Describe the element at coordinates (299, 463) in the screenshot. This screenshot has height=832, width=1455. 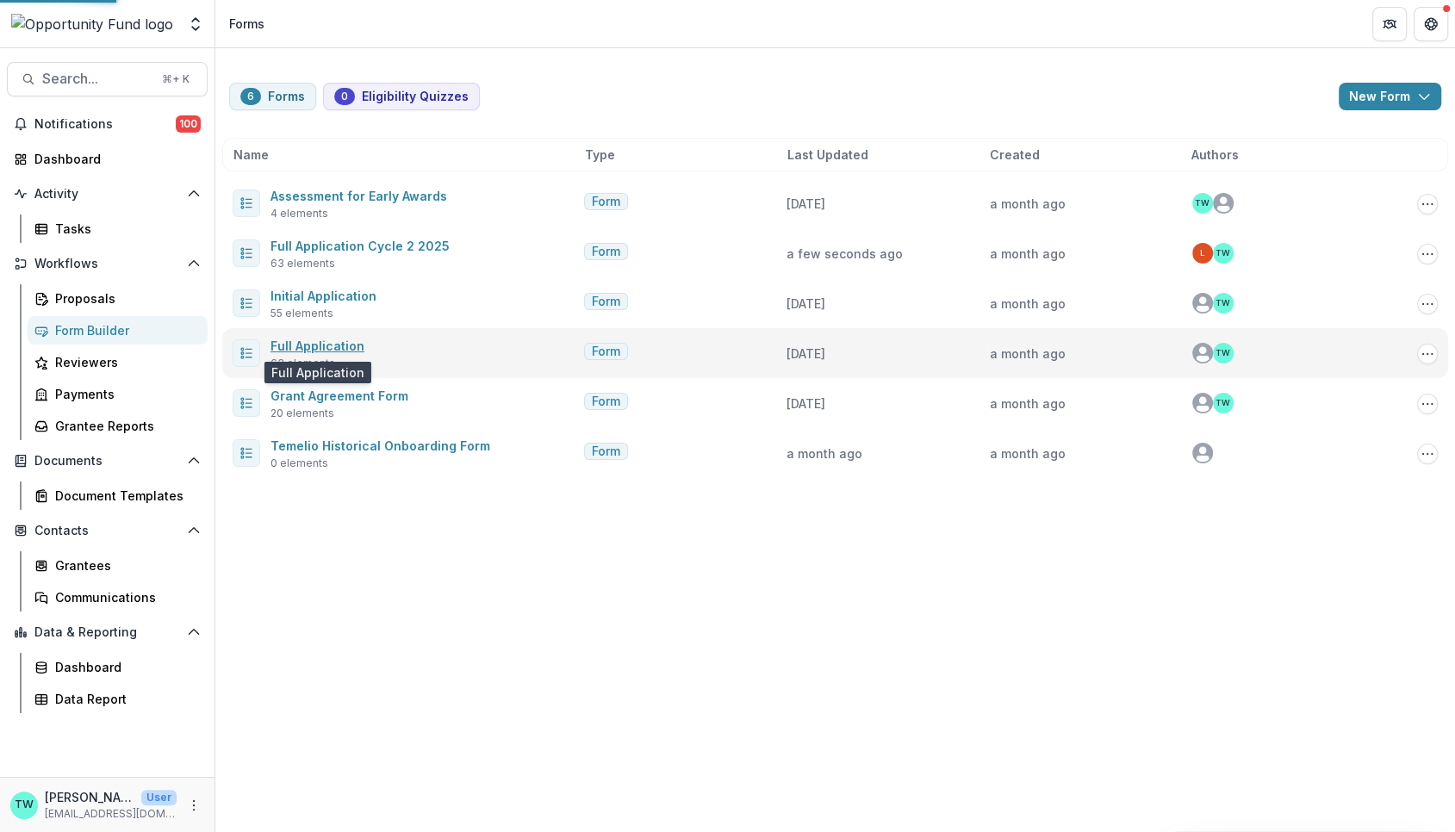
I see `span: 0 elements` at that location.